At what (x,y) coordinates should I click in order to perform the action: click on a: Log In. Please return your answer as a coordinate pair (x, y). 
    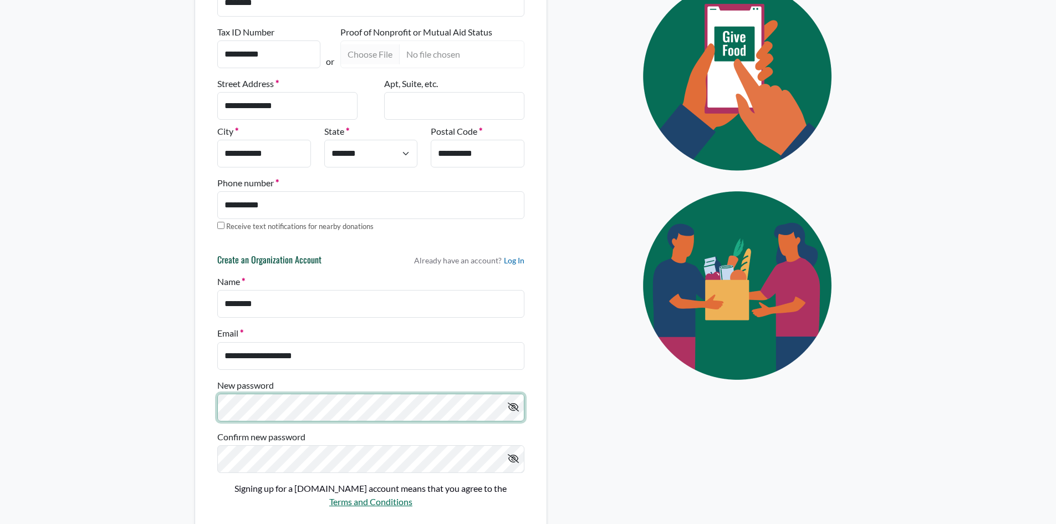
    Looking at the image, I should click on (514, 260).